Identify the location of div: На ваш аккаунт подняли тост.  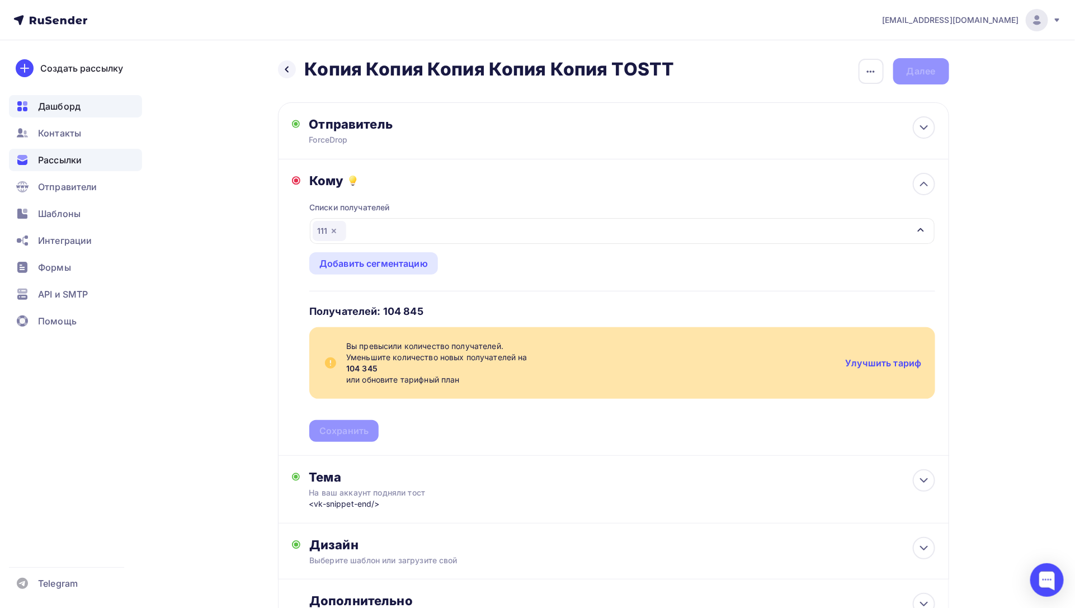
(408, 493).